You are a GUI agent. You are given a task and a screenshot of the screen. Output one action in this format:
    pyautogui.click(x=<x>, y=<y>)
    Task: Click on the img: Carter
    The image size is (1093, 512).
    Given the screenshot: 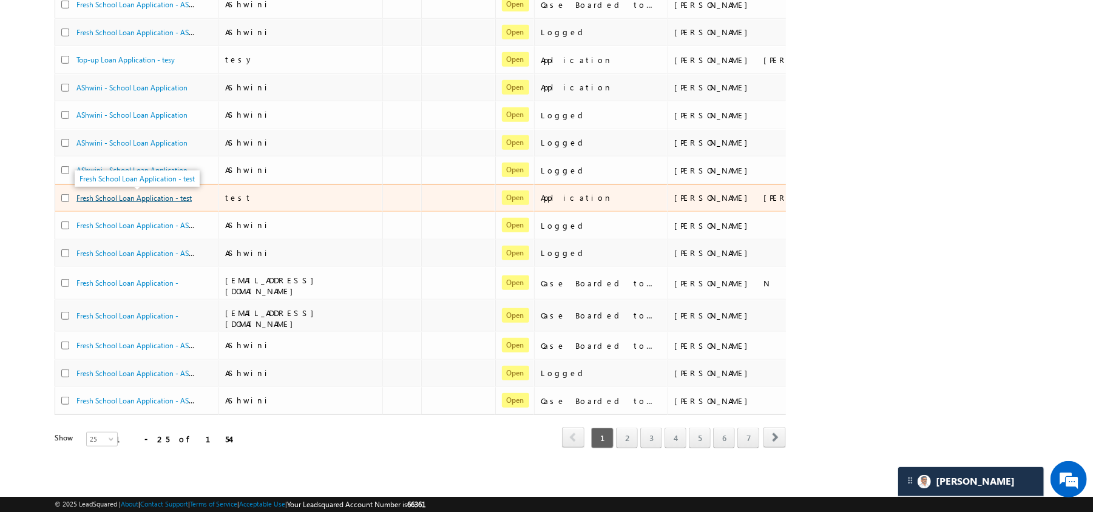 What is the action you would take?
    pyautogui.click(x=924, y=482)
    